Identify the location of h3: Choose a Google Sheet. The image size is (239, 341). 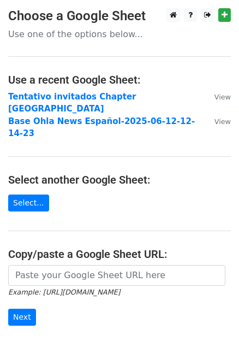
(120, 16).